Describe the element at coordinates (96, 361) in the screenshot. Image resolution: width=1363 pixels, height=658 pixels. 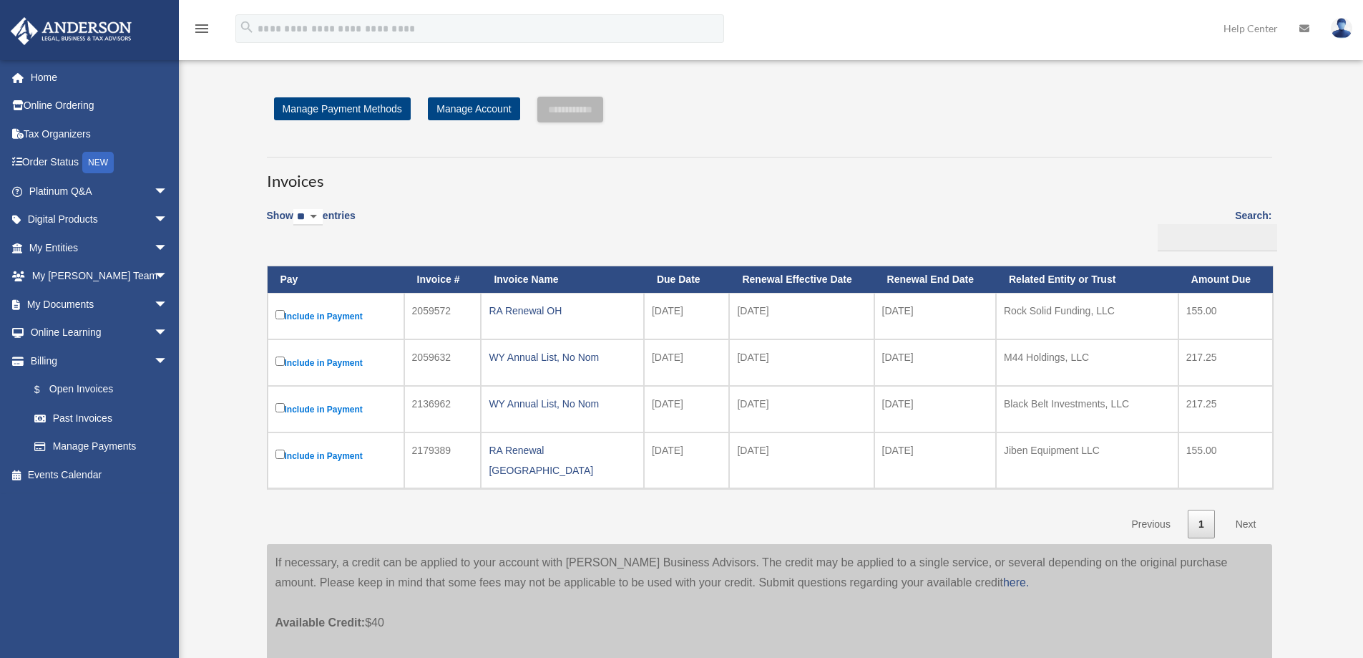
I see `a: Billingarrow_drop_down` at that location.